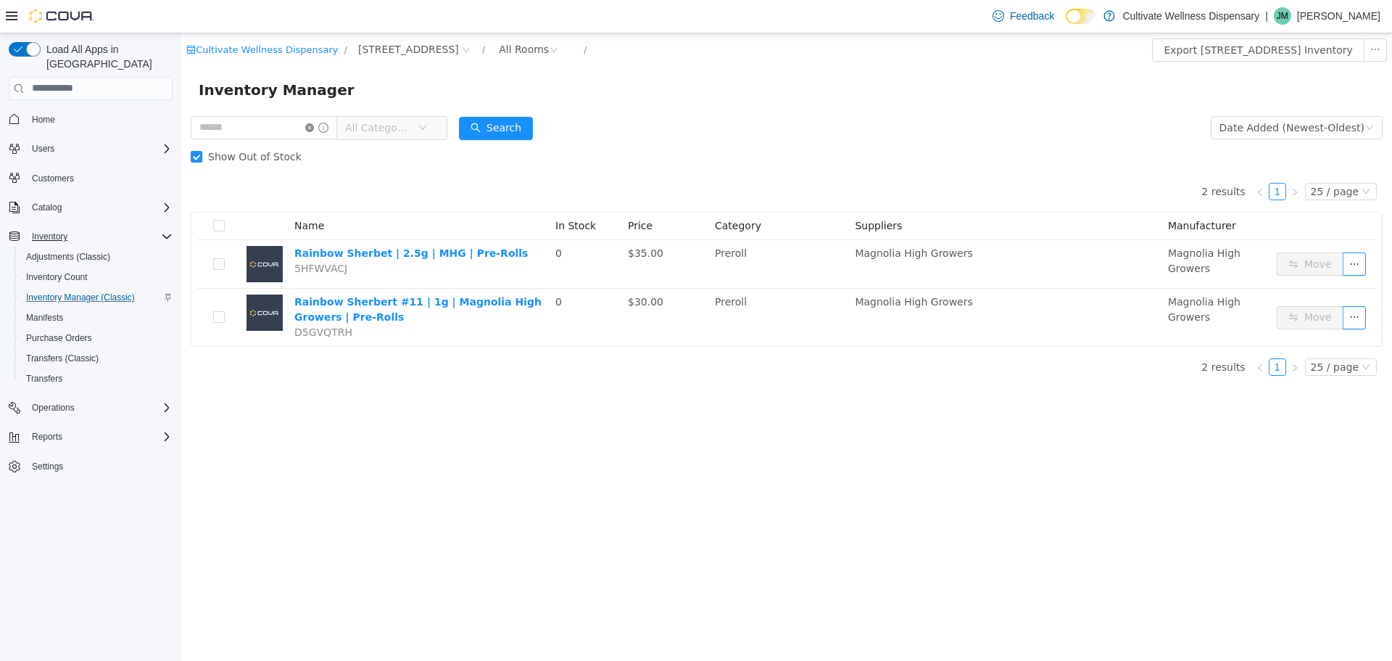 Image resolution: width=1392 pixels, height=661 pixels. Describe the element at coordinates (394, 192) in the screenshot. I see `span: In Stock` at that location.